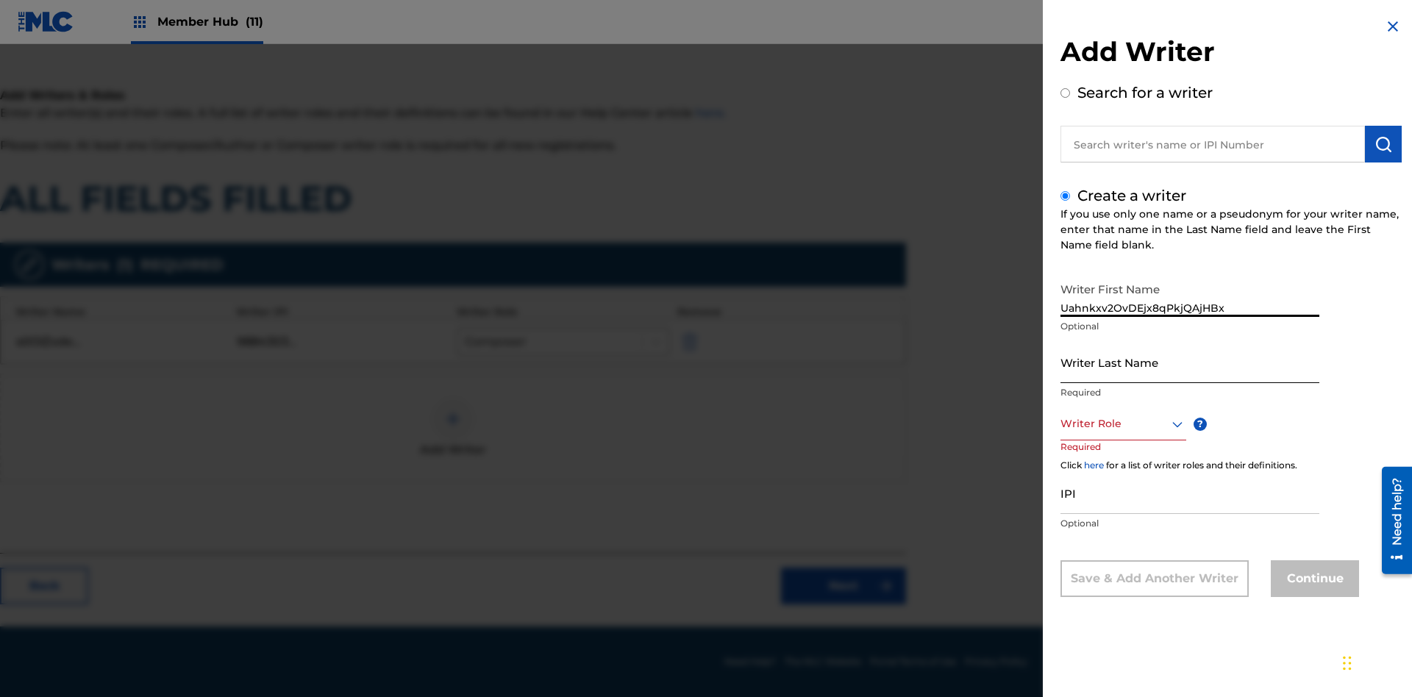 The height and width of the screenshot is (697, 1412). I want to click on img: Search Works, so click(1384, 144).